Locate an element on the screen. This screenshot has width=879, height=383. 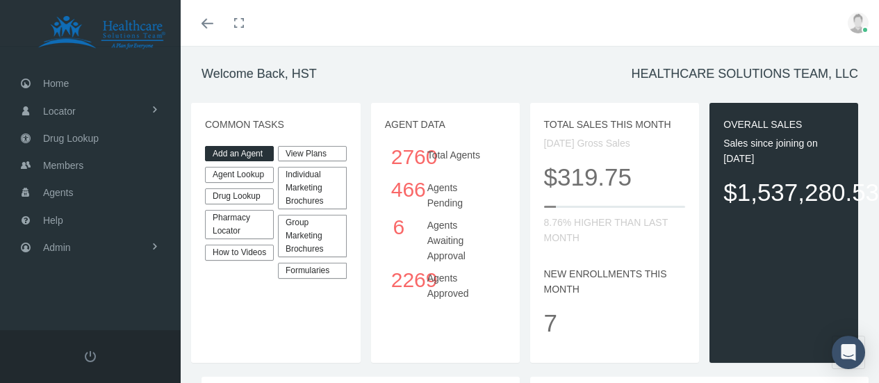
h1: HEALTHCARE SOLUTIONS TEAM, LLC is located at coordinates (745, 74).